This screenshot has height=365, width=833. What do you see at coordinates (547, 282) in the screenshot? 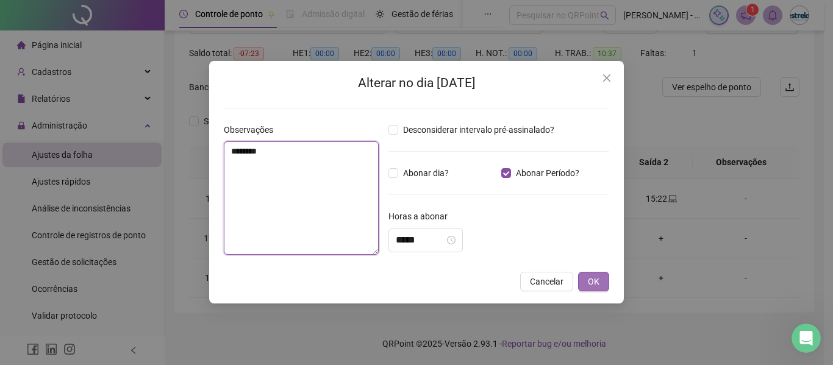
I see `button: Cancelar` at bounding box center [547, 282].